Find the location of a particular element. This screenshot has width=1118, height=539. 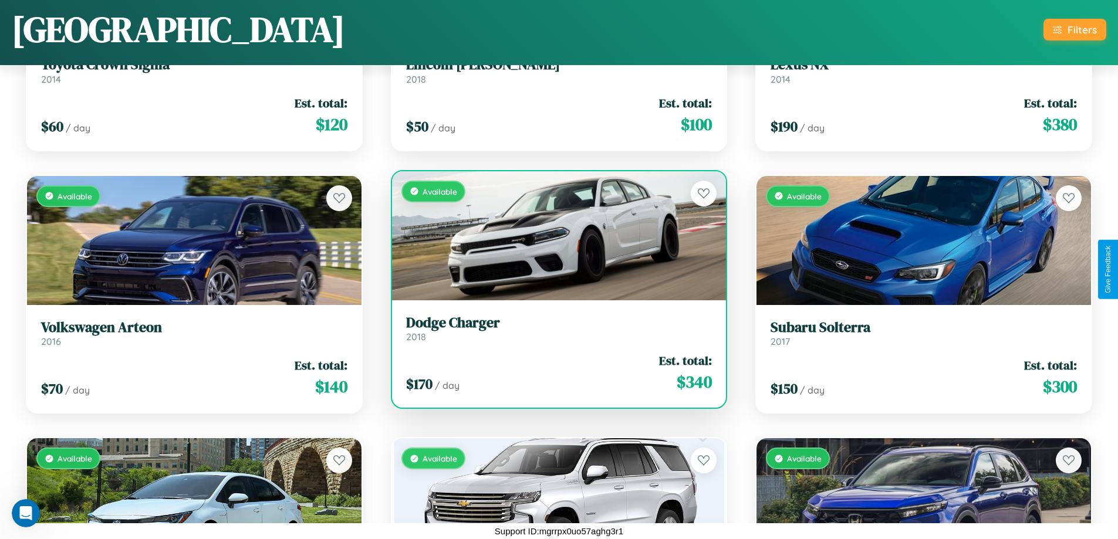

span: 2016 is located at coordinates (51, 342).